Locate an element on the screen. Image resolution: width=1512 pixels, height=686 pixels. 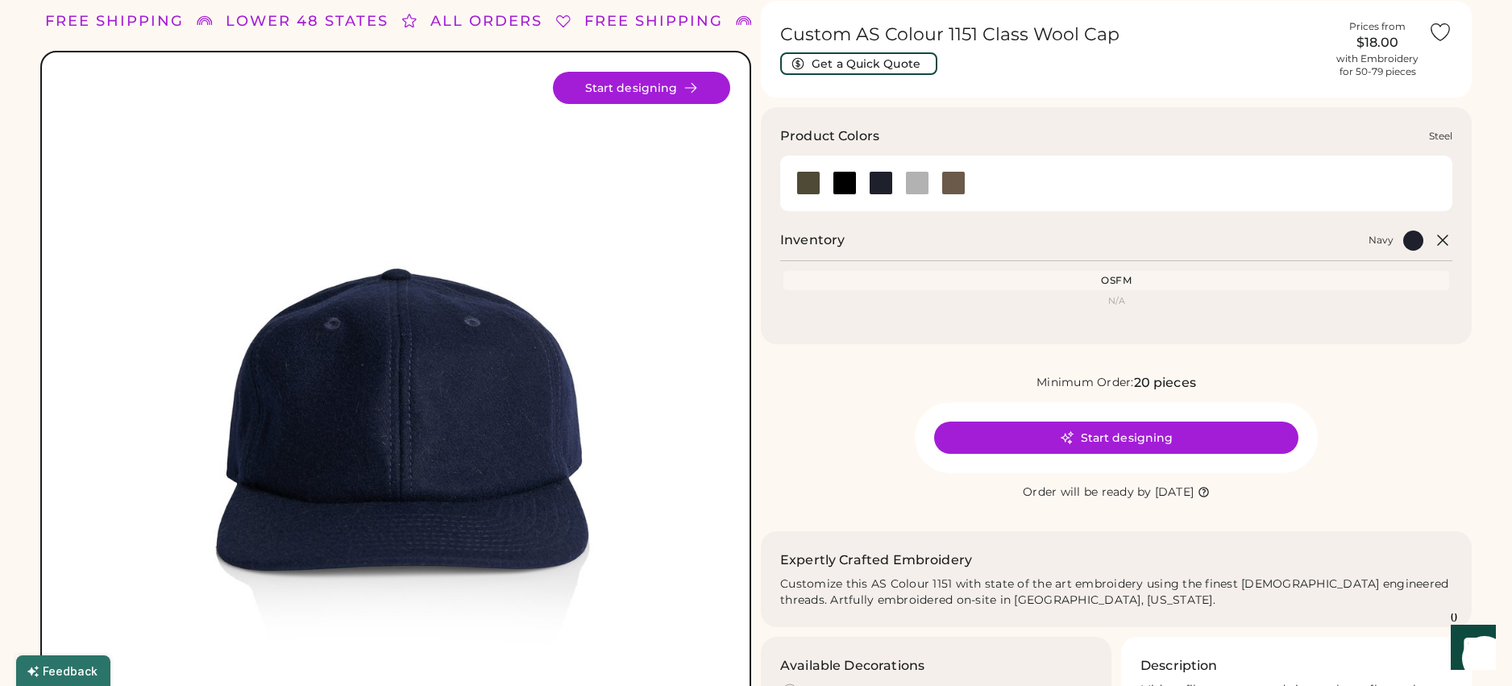
h1: Custom AS Colour 1151 Class Wool Cap is located at coordinates (1054, 35).